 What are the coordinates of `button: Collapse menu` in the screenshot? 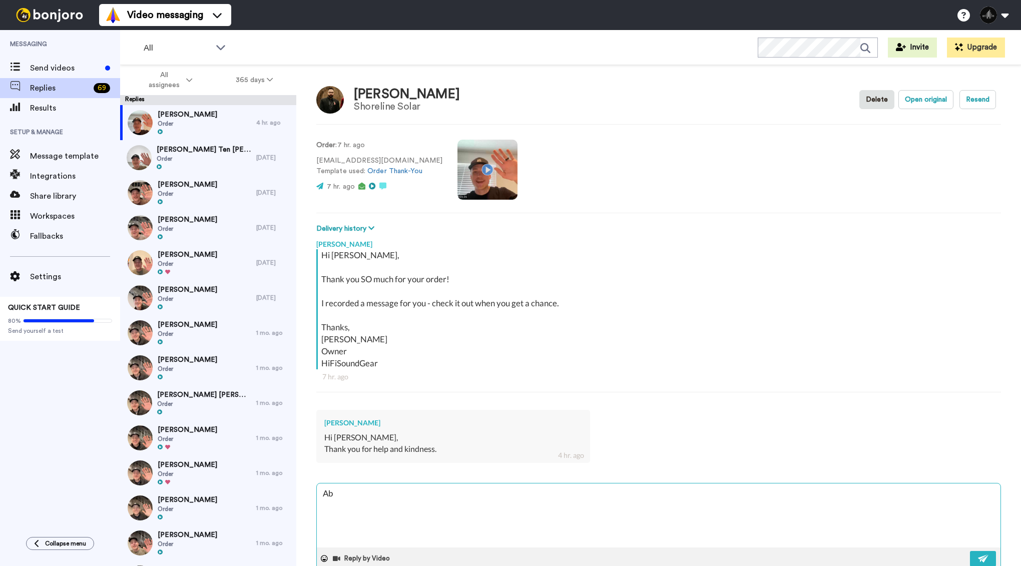 It's located at (60, 543).